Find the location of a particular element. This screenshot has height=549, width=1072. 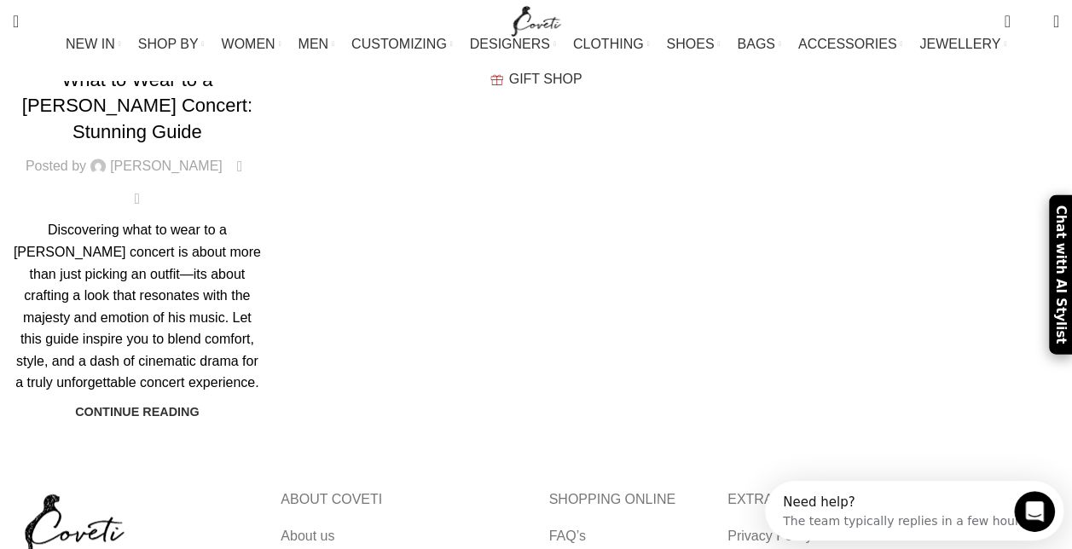

span: CLOTHING is located at coordinates (608, 43).